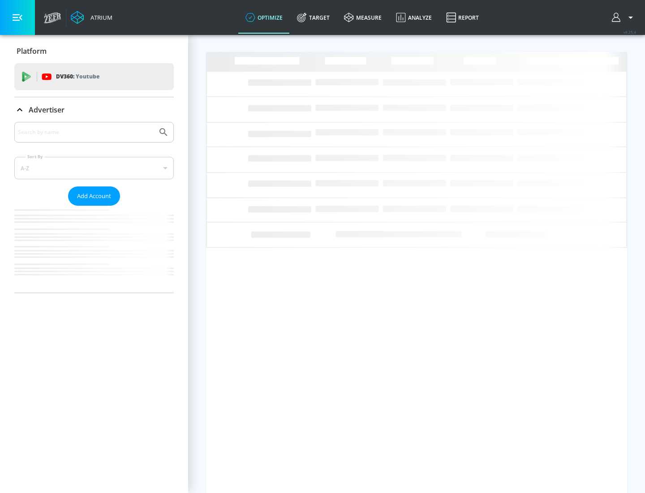 This screenshot has width=645, height=493. I want to click on p: DV360:, so click(78, 77).